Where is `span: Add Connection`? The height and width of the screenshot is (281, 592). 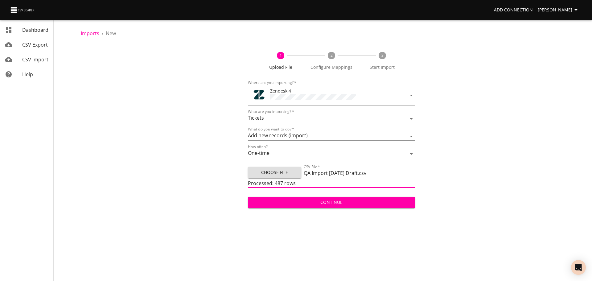 span: Add Connection is located at coordinates (514, 10).